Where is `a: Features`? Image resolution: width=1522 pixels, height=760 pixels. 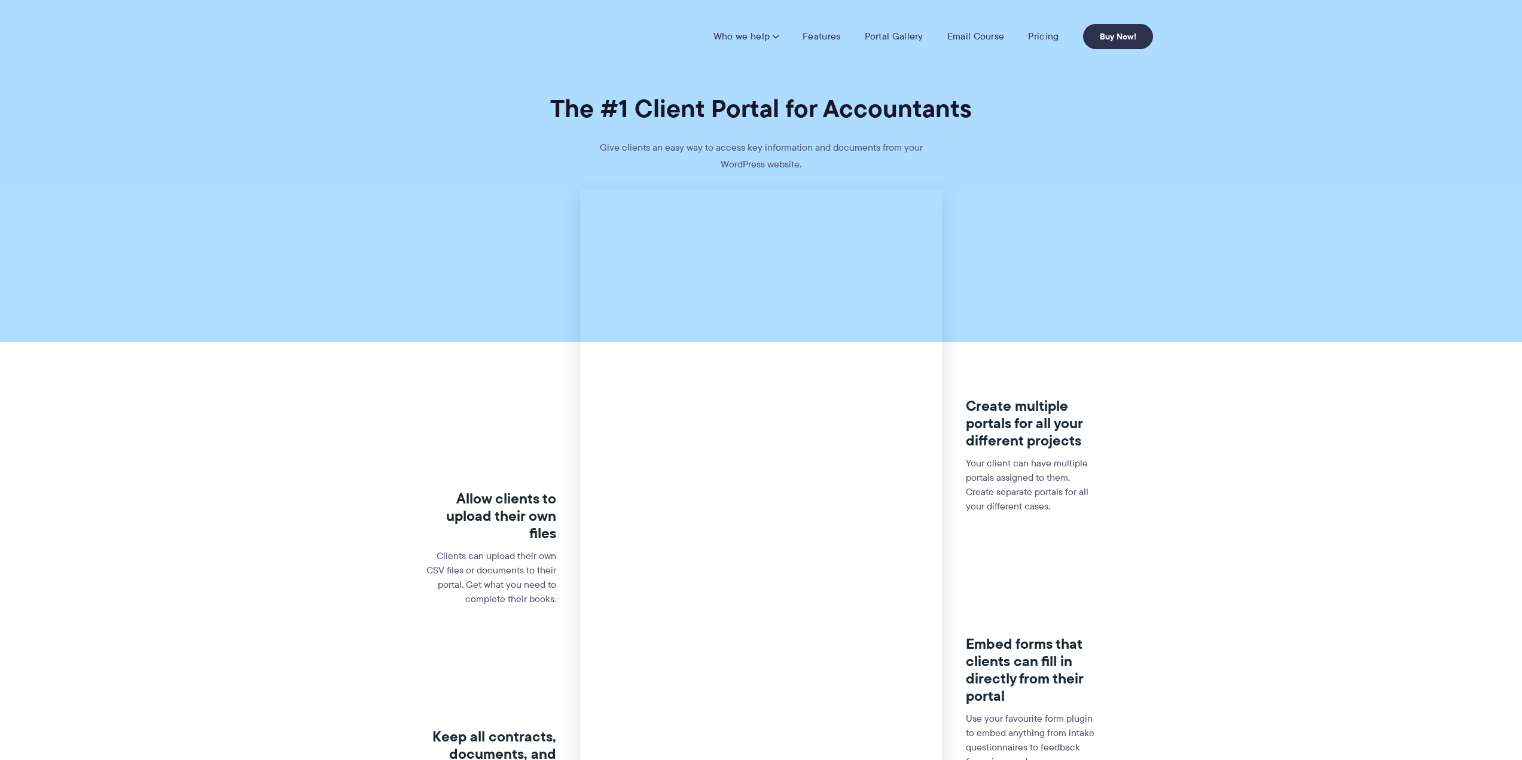
a: Features is located at coordinates (821, 36).